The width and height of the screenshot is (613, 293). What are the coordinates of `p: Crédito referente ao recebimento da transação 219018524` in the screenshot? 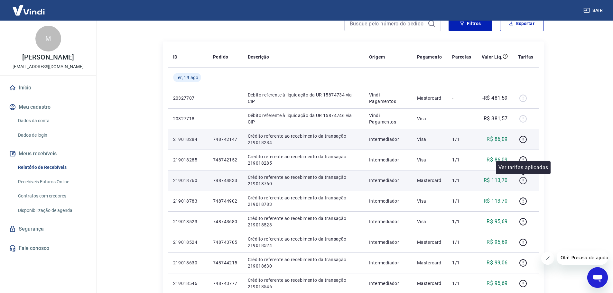 It's located at (304, 243).